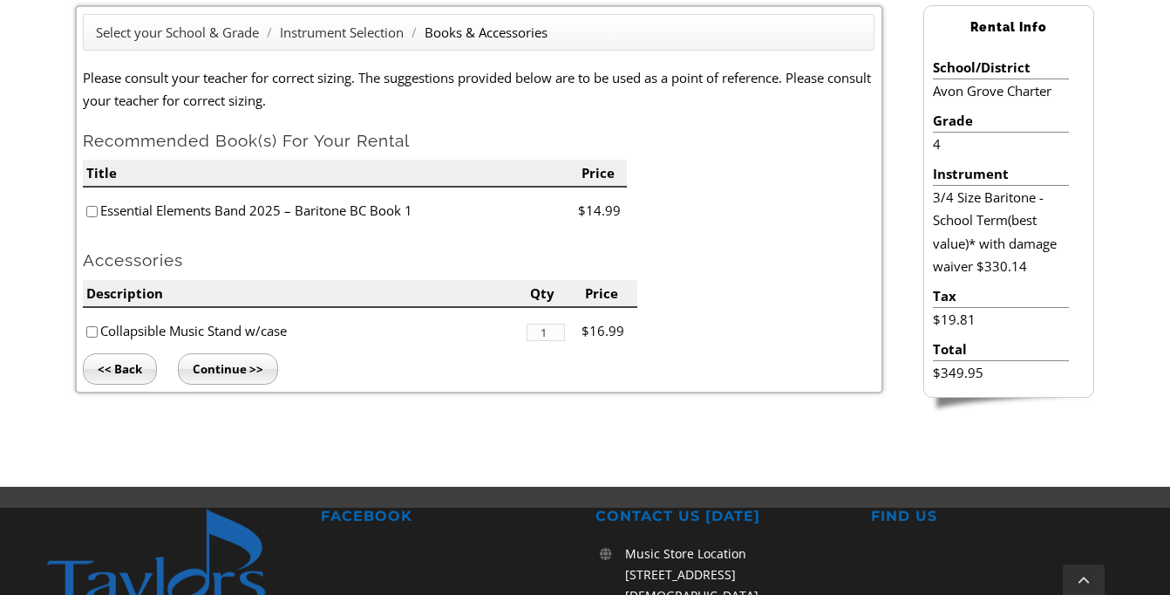 The height and width of the screenshot is (595, 1170). I want to click on input: << Back, so click(119, 369).